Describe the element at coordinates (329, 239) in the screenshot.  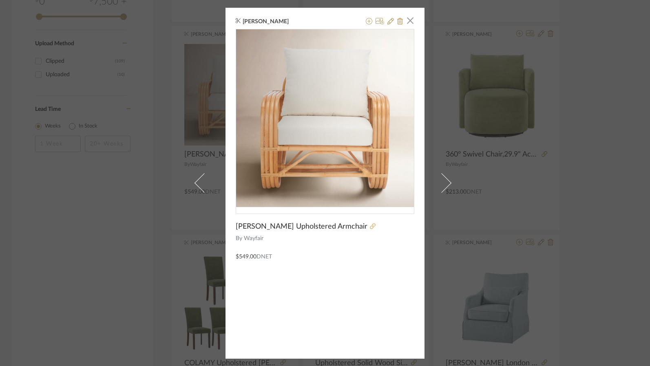
I see `span: Wayfair` at that location.